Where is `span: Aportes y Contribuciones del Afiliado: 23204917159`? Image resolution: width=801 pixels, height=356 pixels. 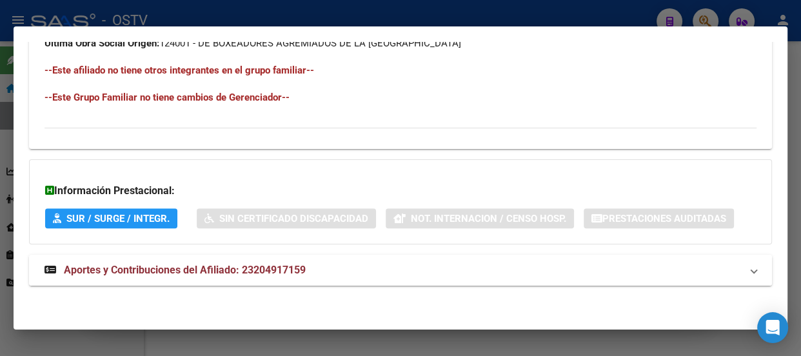
span: Aportes y Contribuciones del Afiliado: 23204917159 is located at coordinates (184, 270).